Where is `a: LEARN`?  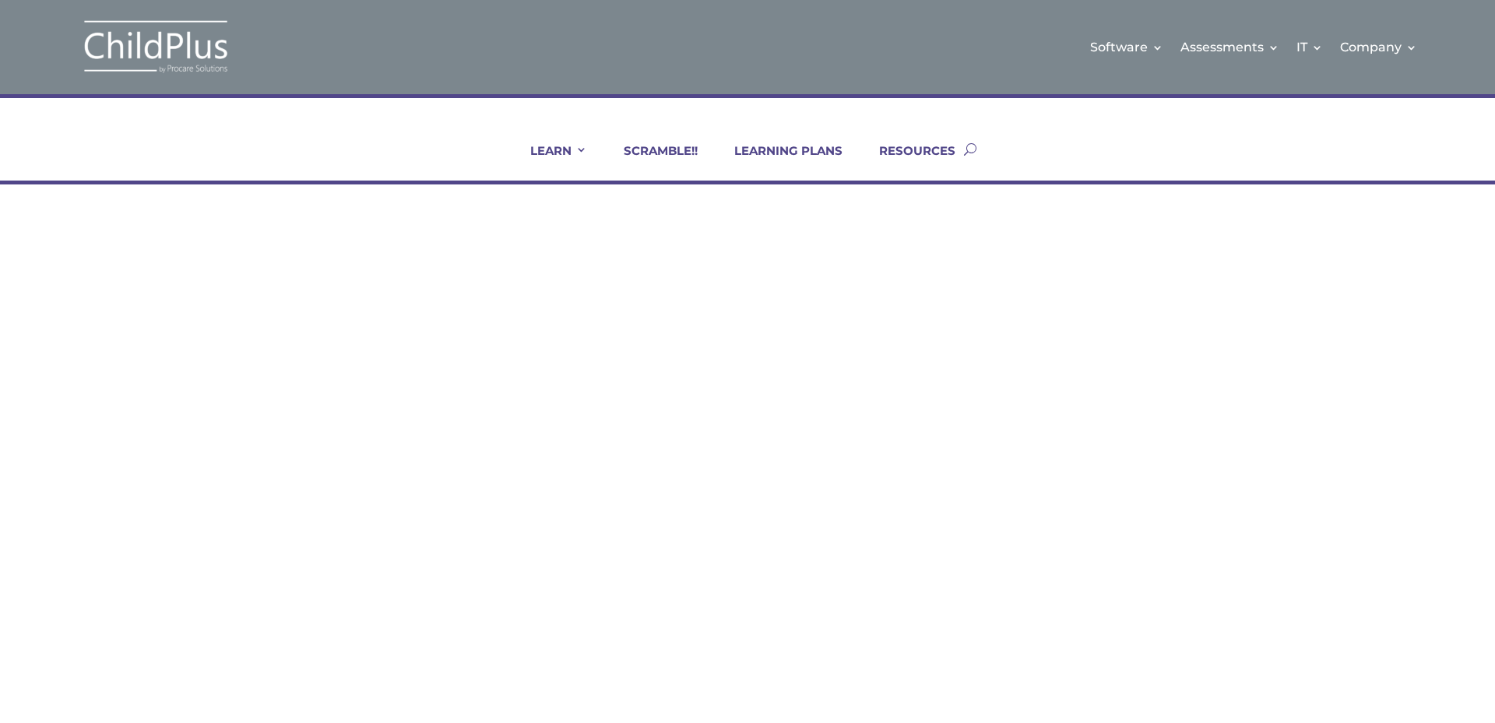 a: LEARN is located at coordinates (549, 162).